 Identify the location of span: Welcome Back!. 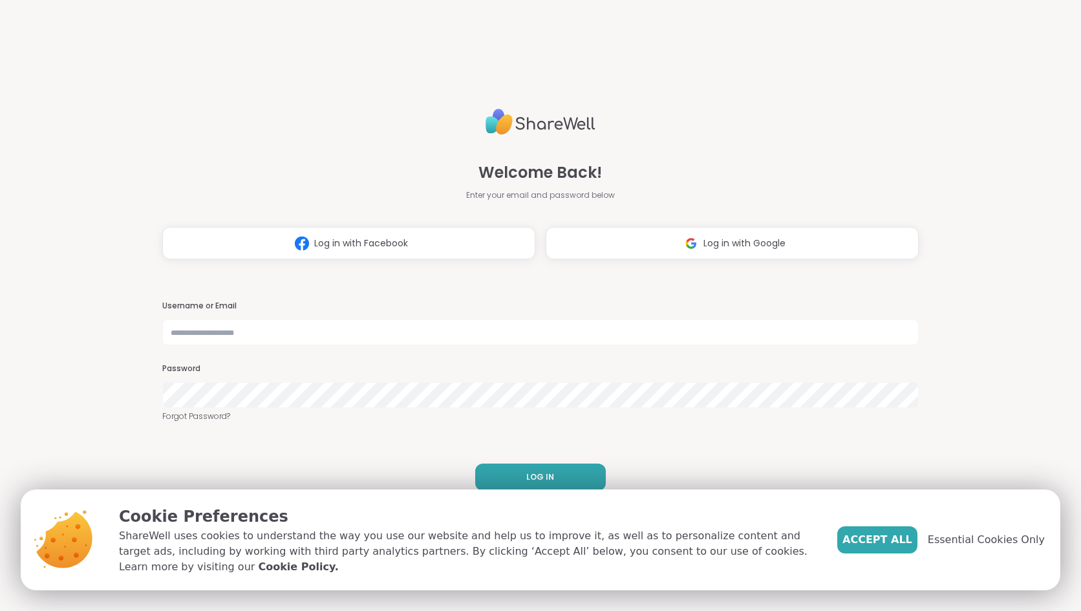
(540, 173).